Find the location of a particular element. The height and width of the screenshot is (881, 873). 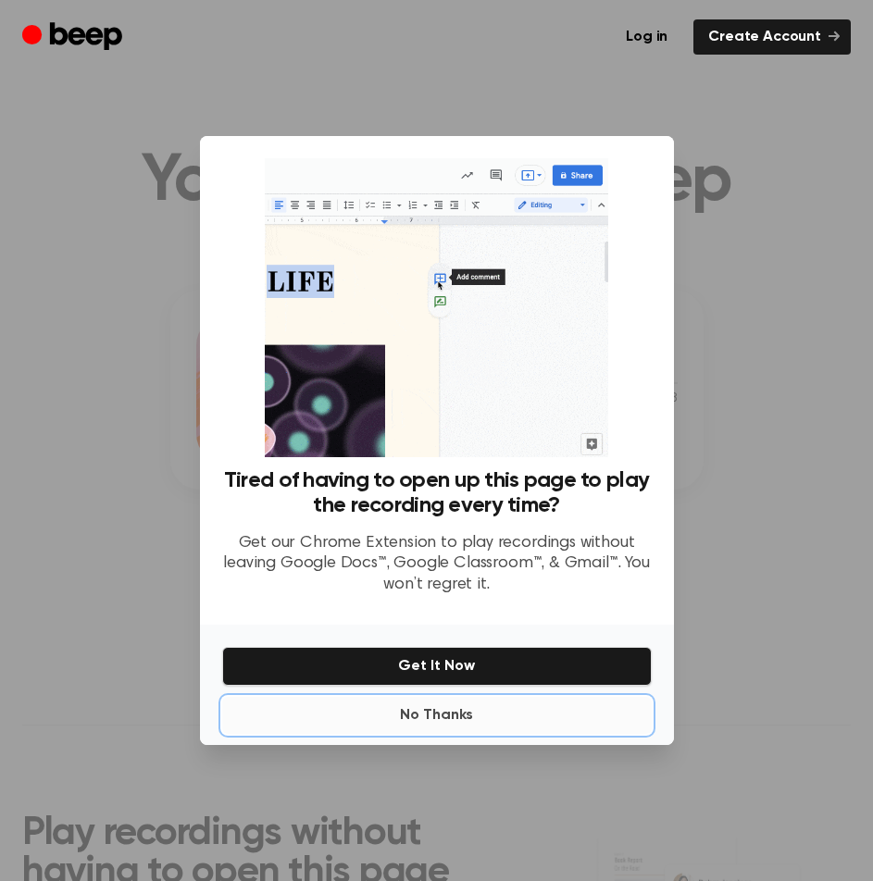

h3: Tired of having to open up this page to play the recording every time? is located at coordinates (437, 493).